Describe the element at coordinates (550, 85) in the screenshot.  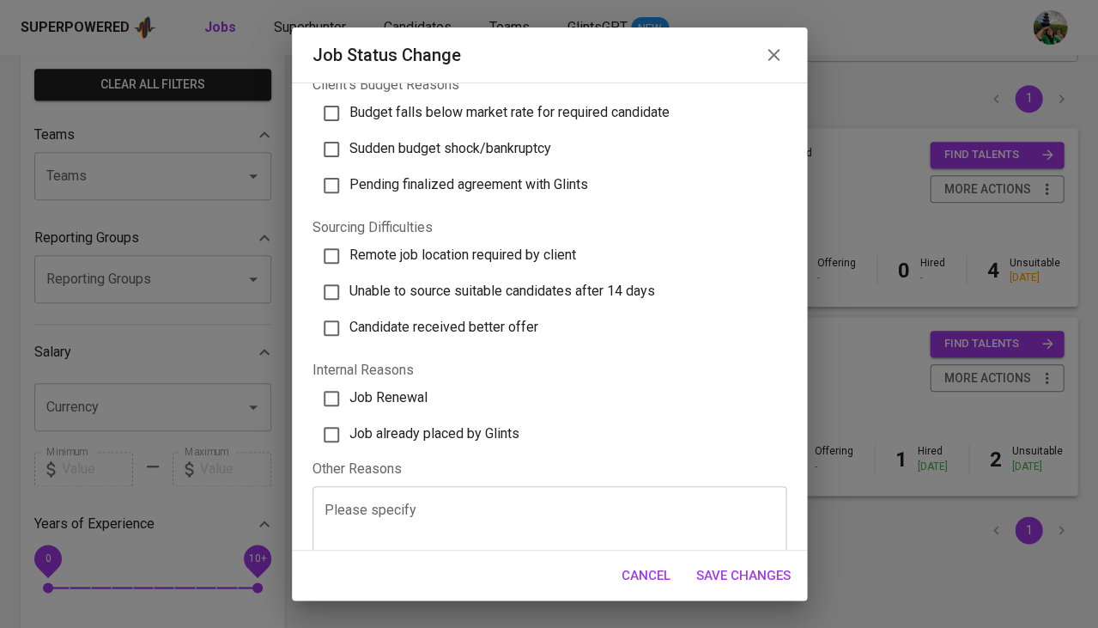
I see `p: Client's Budget Reasons` at that location.